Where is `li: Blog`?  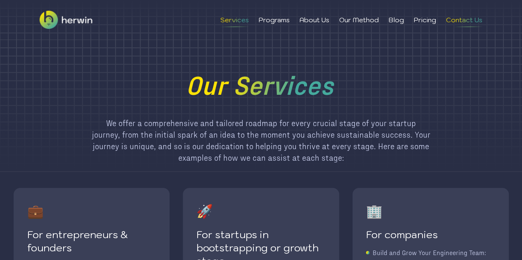
li: Blog is located at coordinates (396, 20).